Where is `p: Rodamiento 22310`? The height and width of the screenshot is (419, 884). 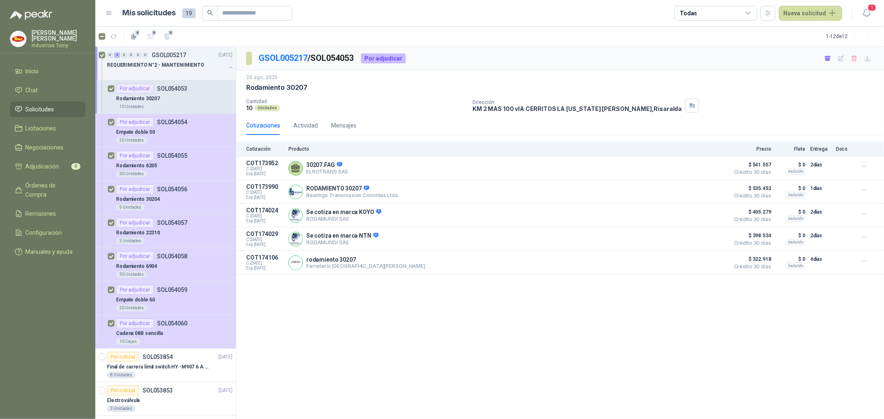
p: Rodamiento 22310 is located at coordinates (138, 233).